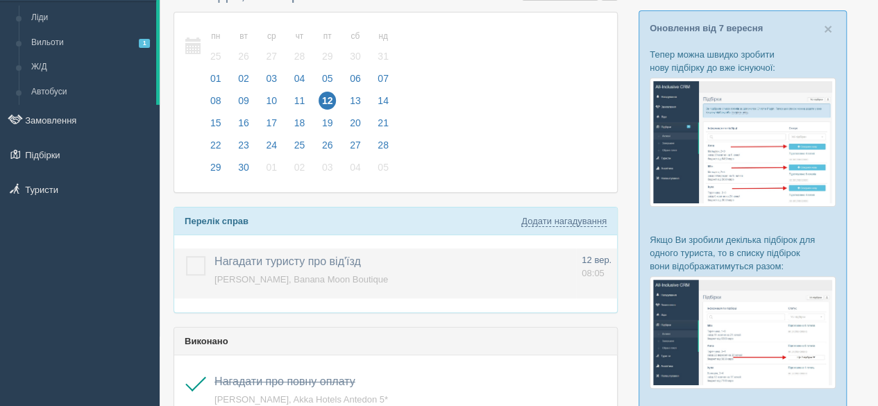  Describe the element at coordinates (90, 43) in the screenshot. I see `a: Вильоти1` at that location.